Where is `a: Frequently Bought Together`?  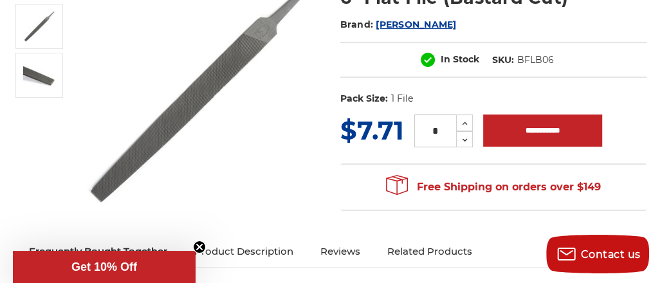 a: Frequently Bought Together is located at coordinates (98, 252).